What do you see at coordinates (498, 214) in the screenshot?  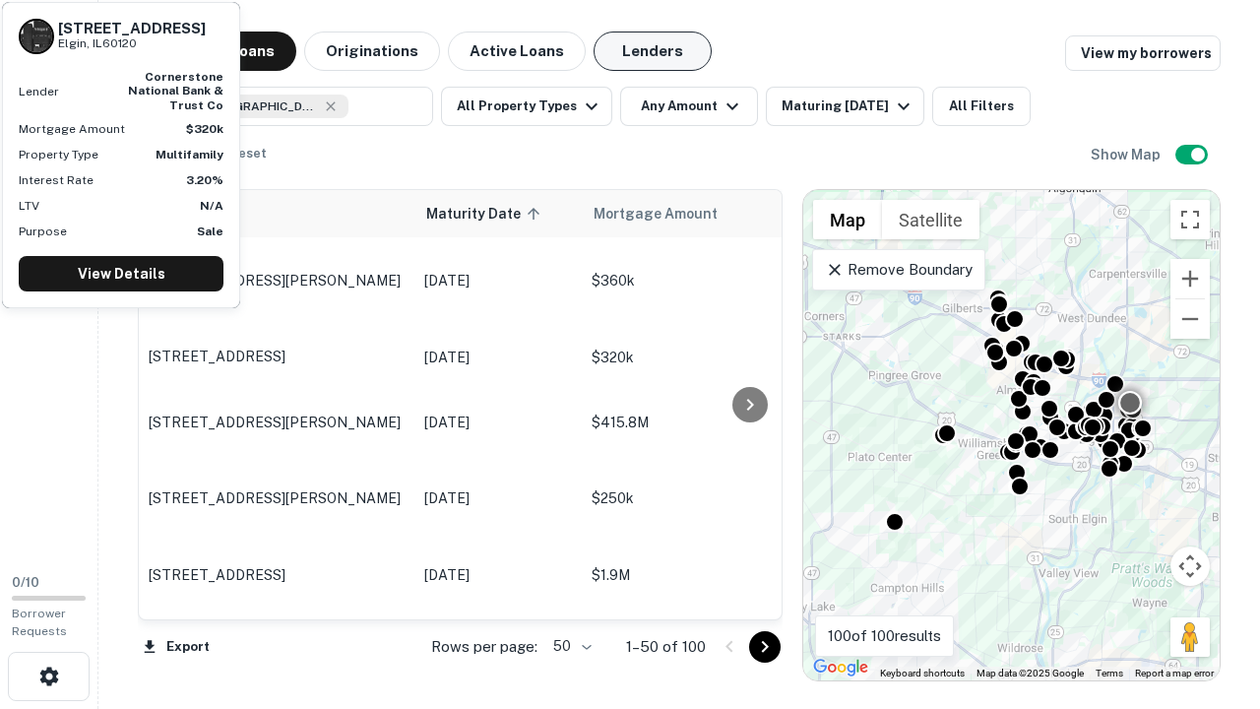 I see `th: Maturity Date` at bounding box center [498, 214].